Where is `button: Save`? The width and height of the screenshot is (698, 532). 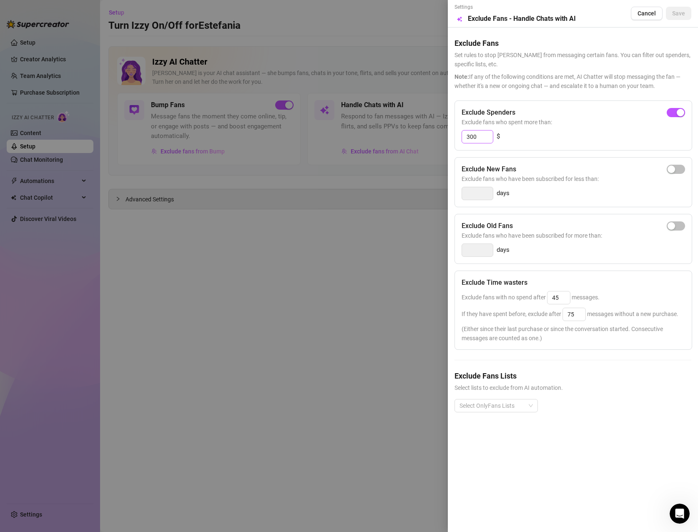
button: Save is located at coordinates (678, 13).